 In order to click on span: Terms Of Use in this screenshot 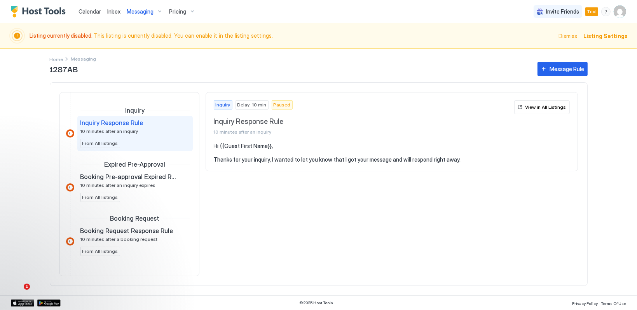, I will do `click(614, 304)`.